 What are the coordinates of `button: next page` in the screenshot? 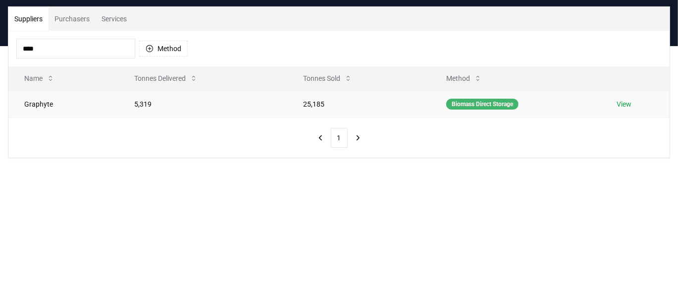 It's located at (358, 138).